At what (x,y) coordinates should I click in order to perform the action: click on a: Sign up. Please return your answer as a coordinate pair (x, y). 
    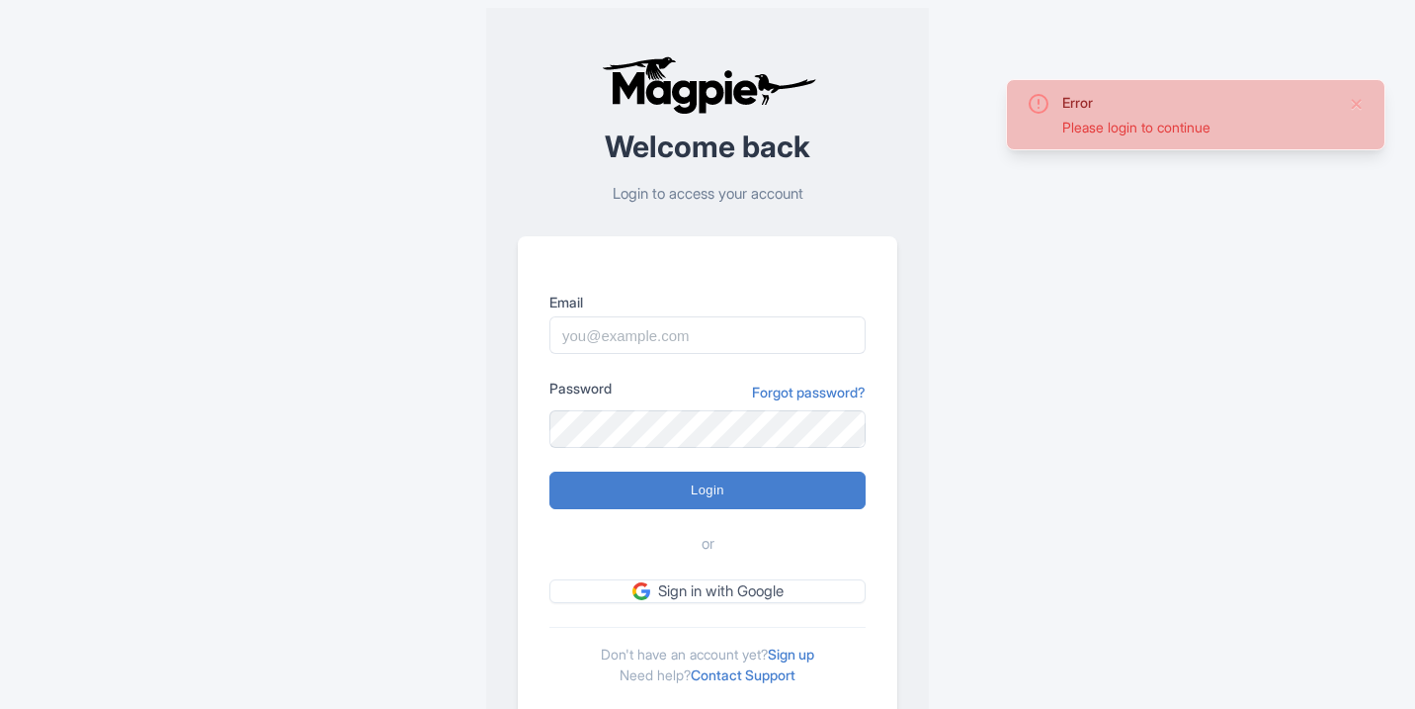
    Looking at the image, I should click on (791, 653).